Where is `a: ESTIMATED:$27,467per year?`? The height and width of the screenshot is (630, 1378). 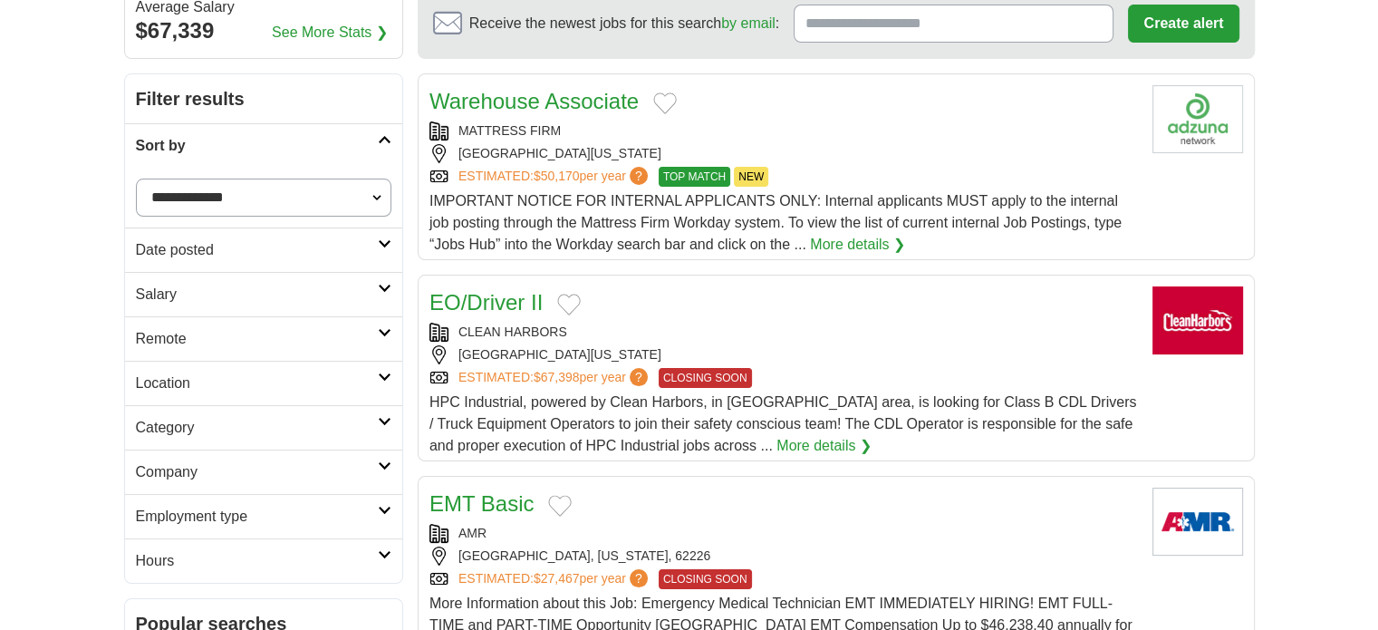 a: ESTIMATED:$27,467per year? is located at coordinates (554, 579).